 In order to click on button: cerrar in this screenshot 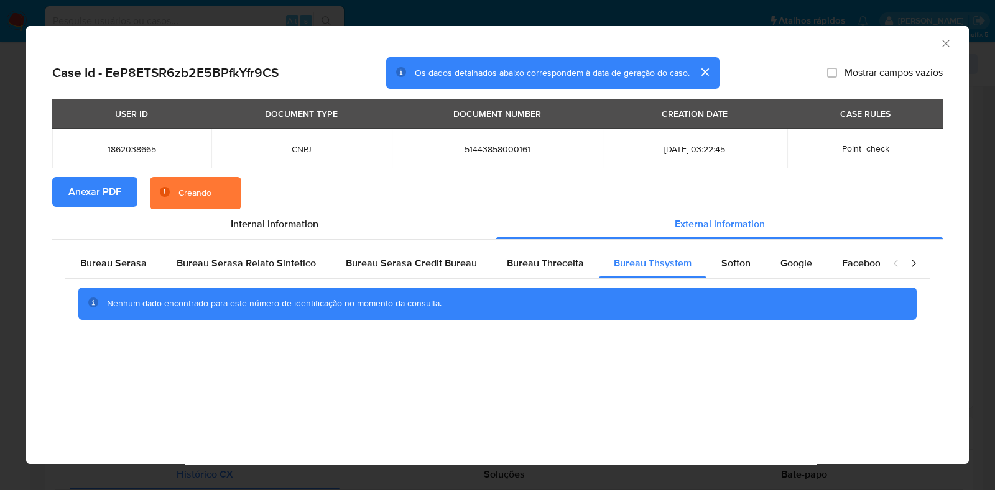, I will do `click(704, 72)`.